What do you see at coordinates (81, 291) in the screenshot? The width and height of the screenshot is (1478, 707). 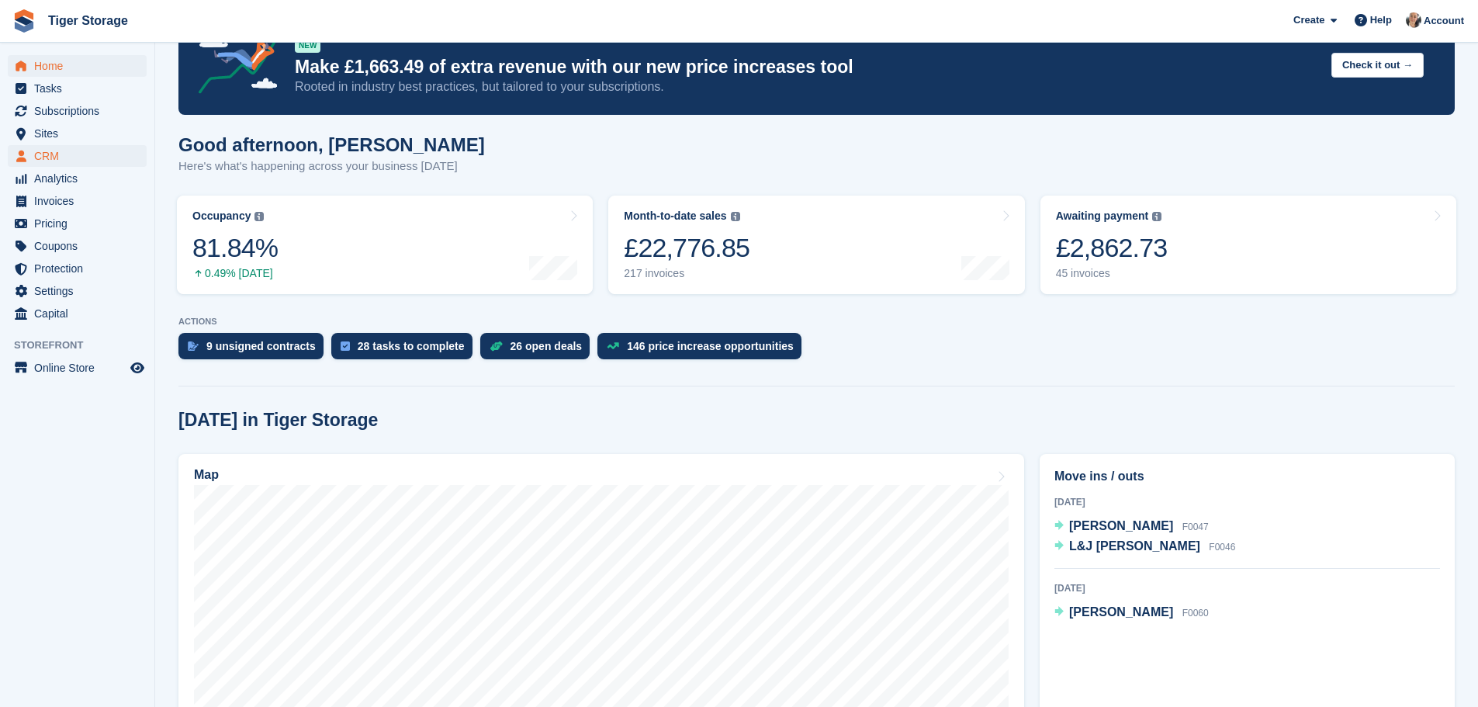 I see `span: Settings` at bounding box center [81, 291].